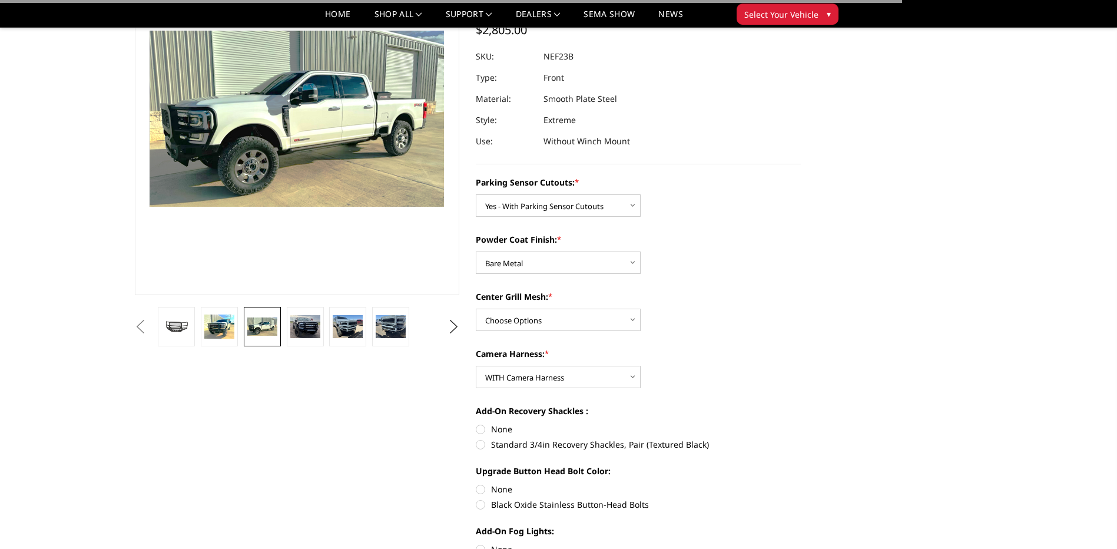 The height and width of the screenshot is (549, 1117). What do you see at coordinates (638, 239) in the screenshot?
I see `label: Powder Coat Finish:` at bounding box center [638, 239].